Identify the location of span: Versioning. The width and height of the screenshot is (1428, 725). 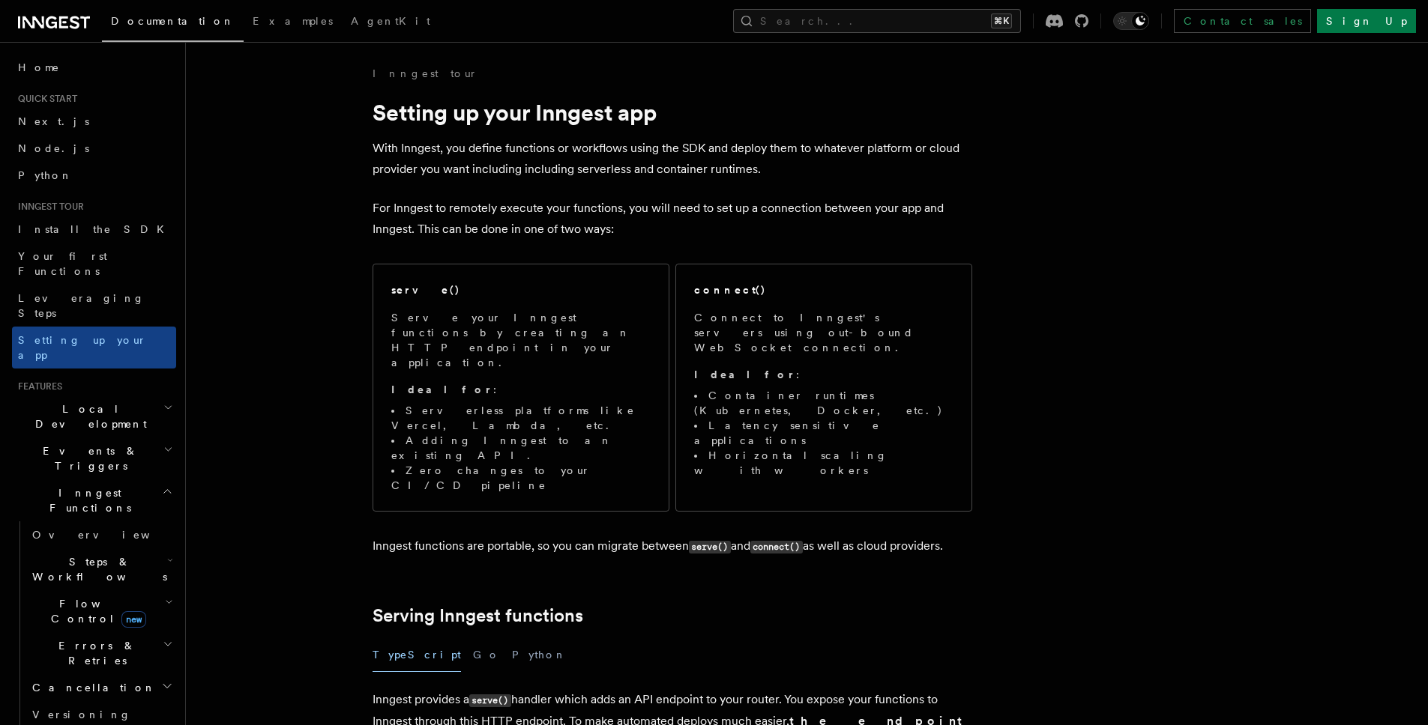
(82, 715).